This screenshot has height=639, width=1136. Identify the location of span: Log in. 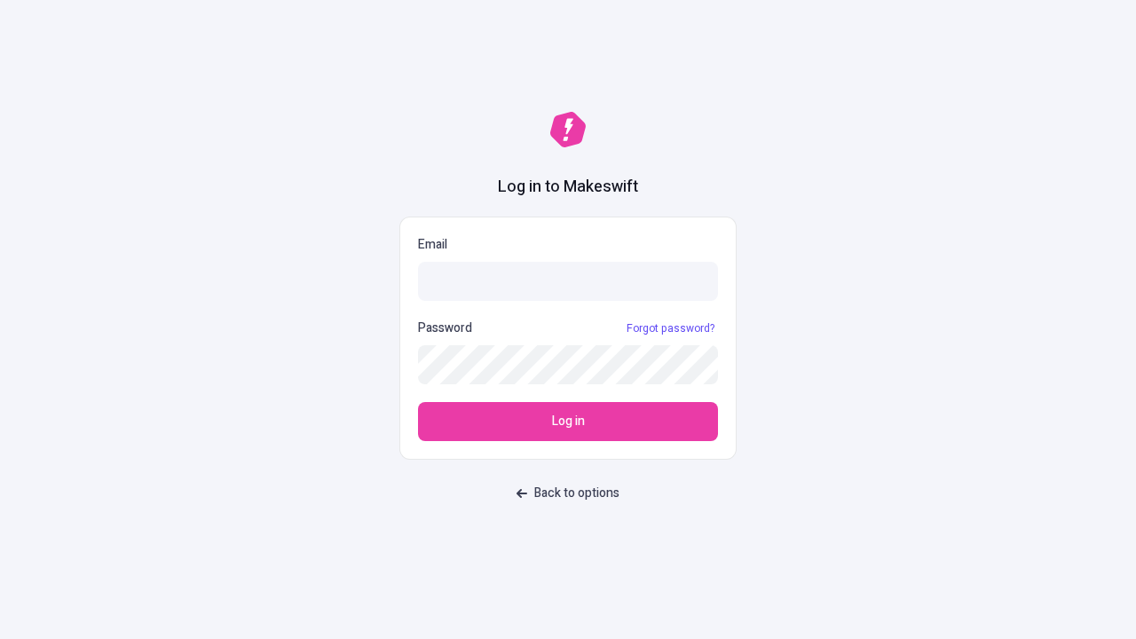
(568, 422).